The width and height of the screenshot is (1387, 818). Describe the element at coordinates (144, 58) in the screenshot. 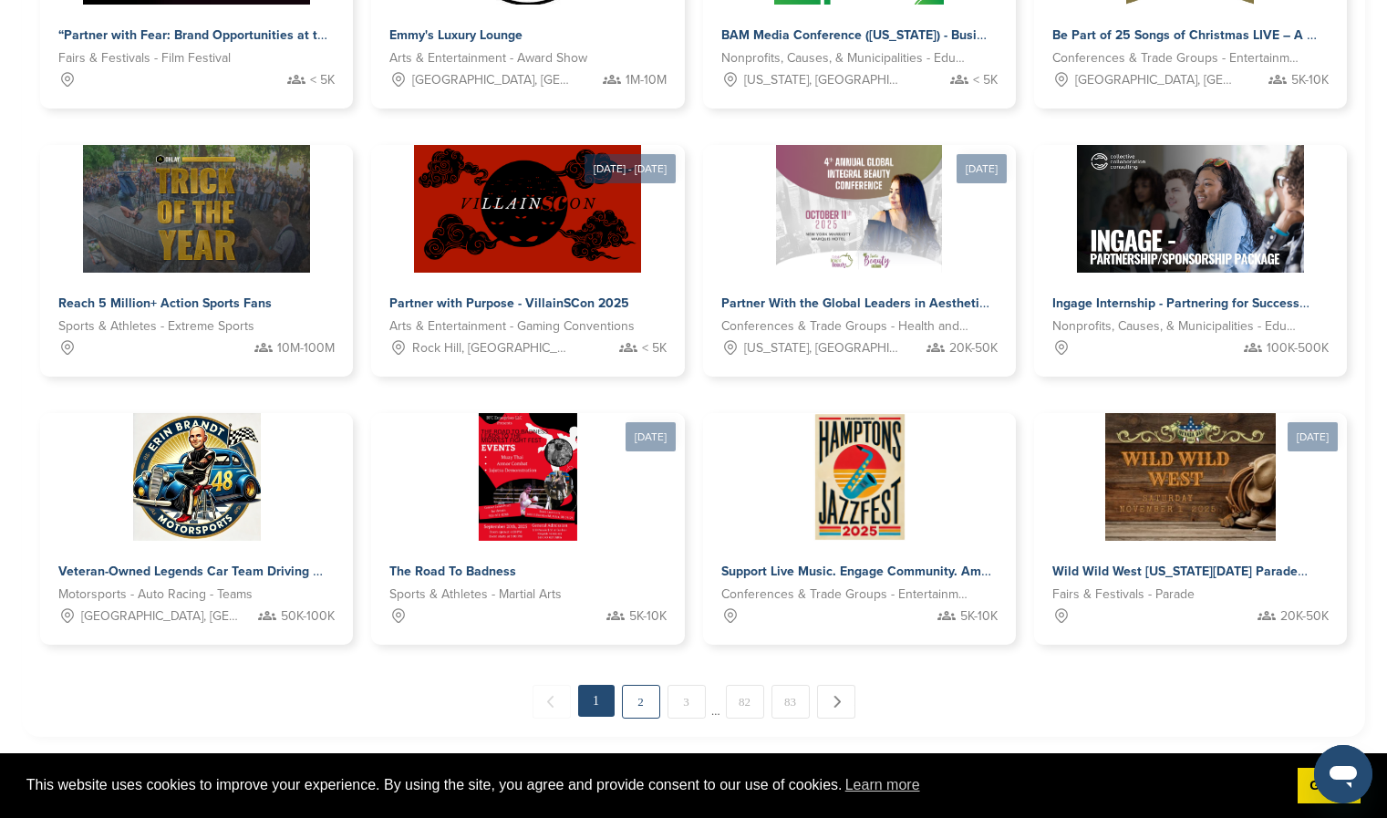

I see `span: Fairs & Festivals - Film Festival` at that location.